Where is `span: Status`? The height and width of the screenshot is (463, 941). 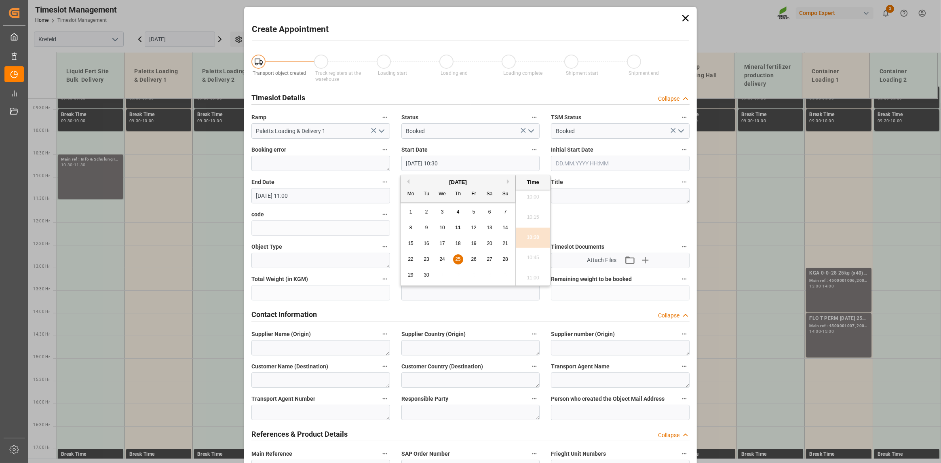 span: Status is located at coordinates (410, 117).